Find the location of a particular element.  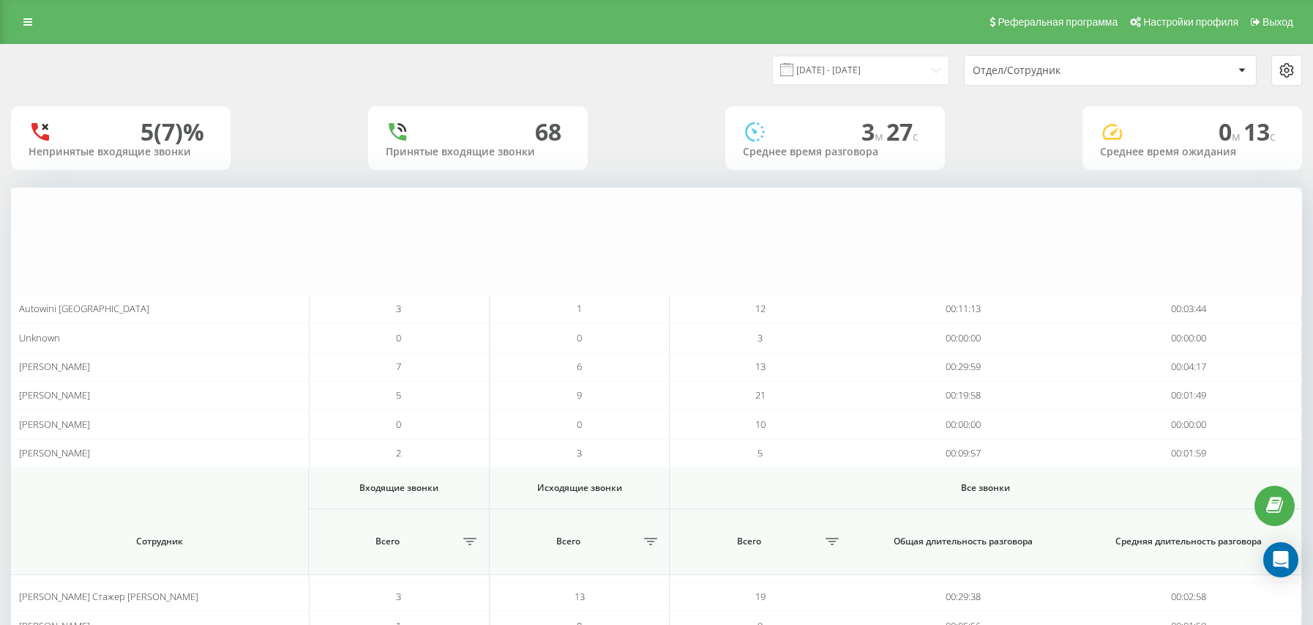

span: Исходящие звонки is located at coordinates (579, 488).